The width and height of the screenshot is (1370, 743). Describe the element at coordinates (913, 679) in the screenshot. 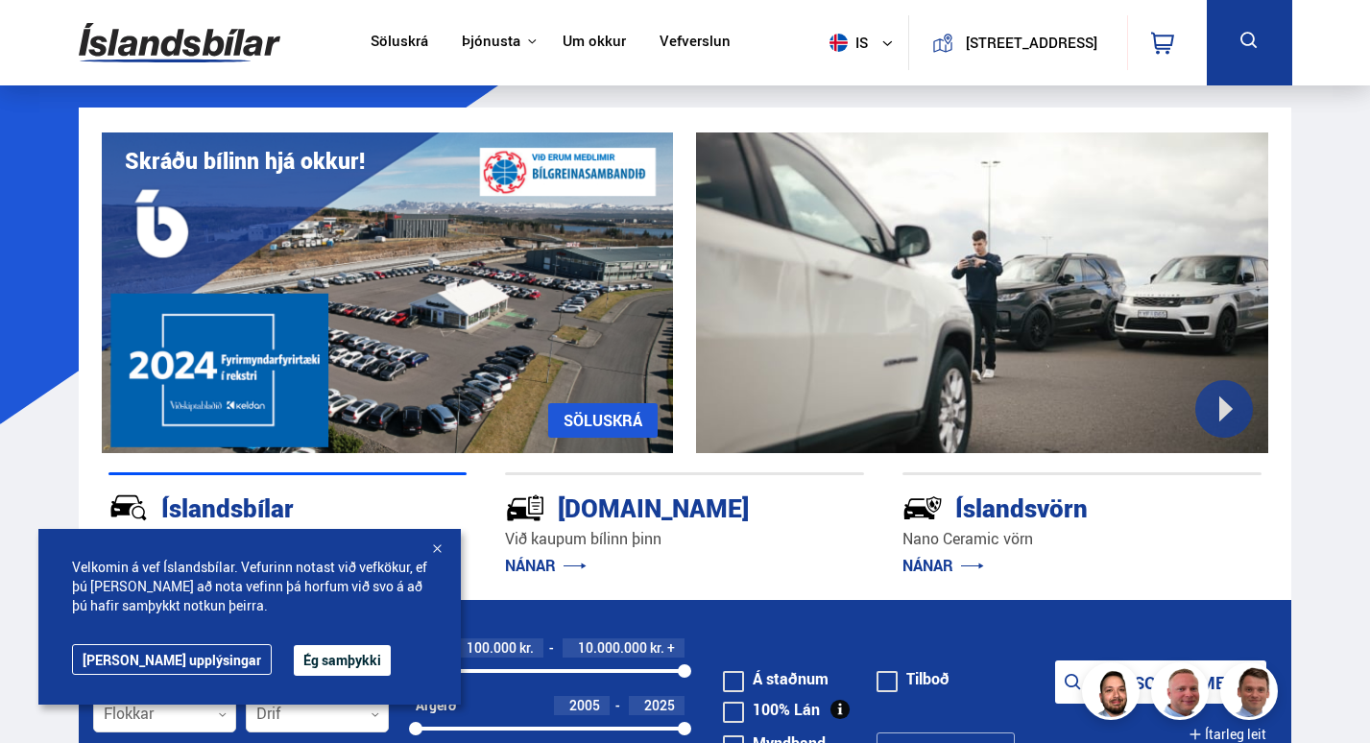

I see `label: Tilboð` at that location.